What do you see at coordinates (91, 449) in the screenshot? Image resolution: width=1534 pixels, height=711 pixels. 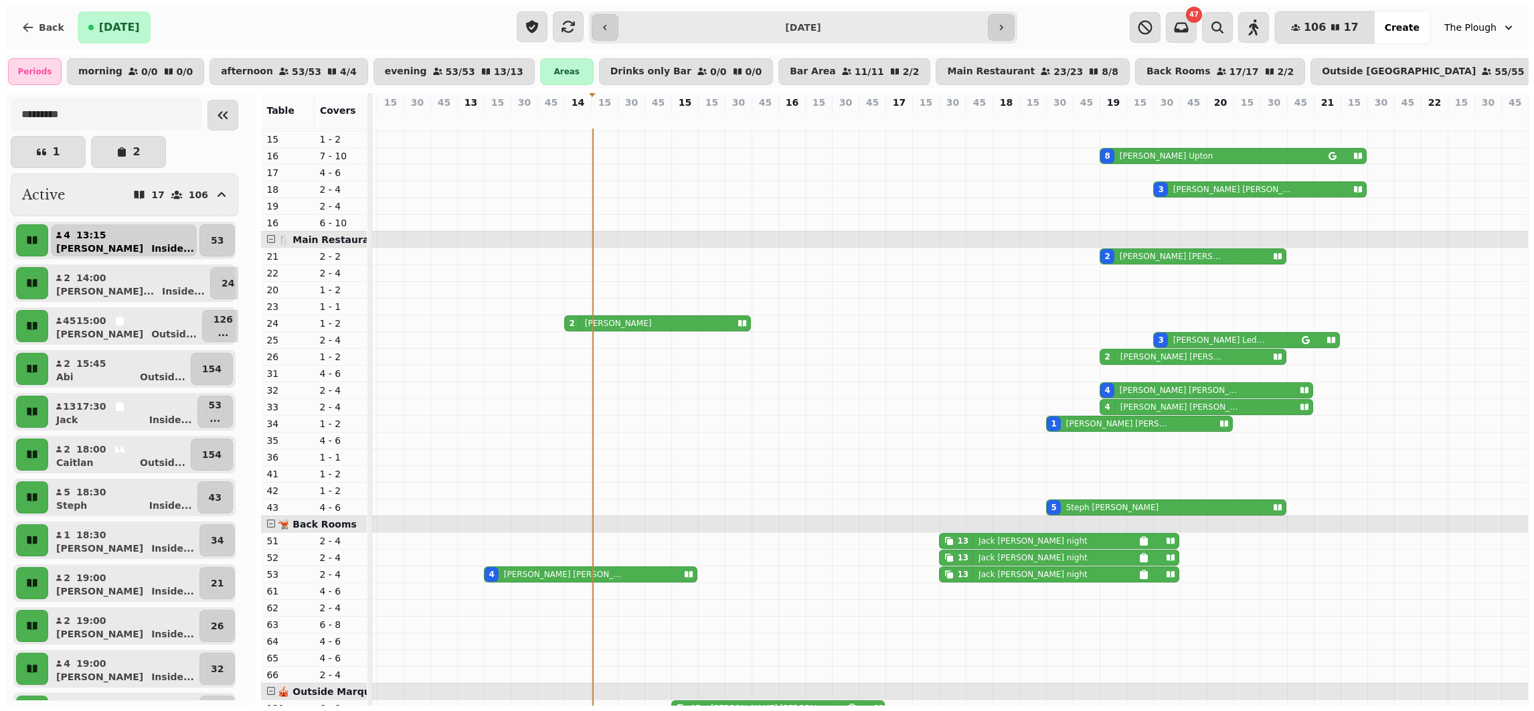 I see `p: 18:00` at bounding box center [91, 449].